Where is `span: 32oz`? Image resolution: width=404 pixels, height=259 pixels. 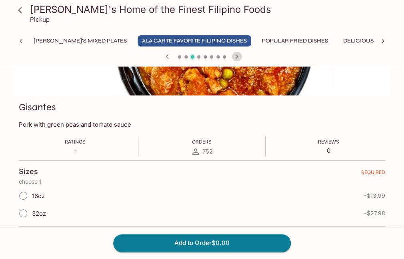
span: 32oz is located at coordinates (39, 213).